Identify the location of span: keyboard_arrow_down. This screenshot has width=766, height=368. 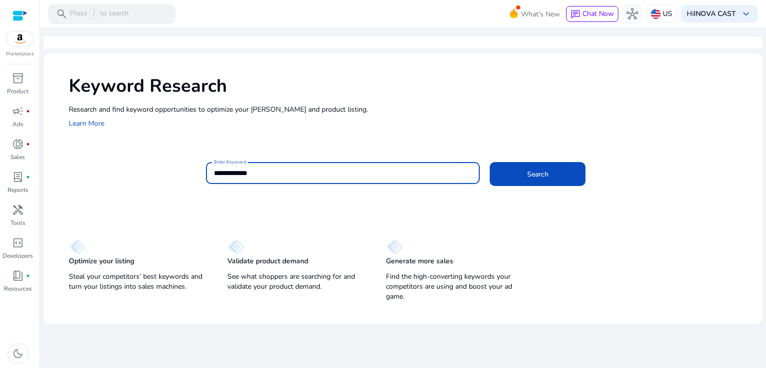
(746, 14).